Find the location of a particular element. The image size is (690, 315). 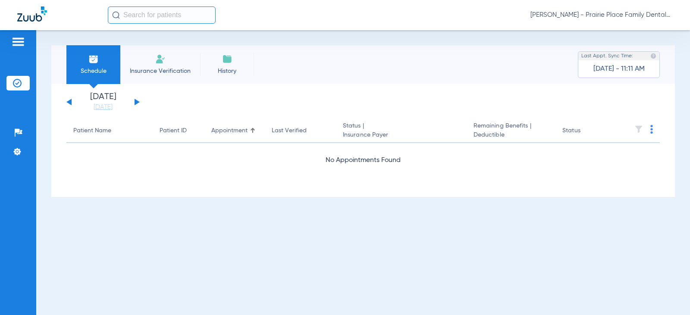

img: History is located at coordinates (227, 59).